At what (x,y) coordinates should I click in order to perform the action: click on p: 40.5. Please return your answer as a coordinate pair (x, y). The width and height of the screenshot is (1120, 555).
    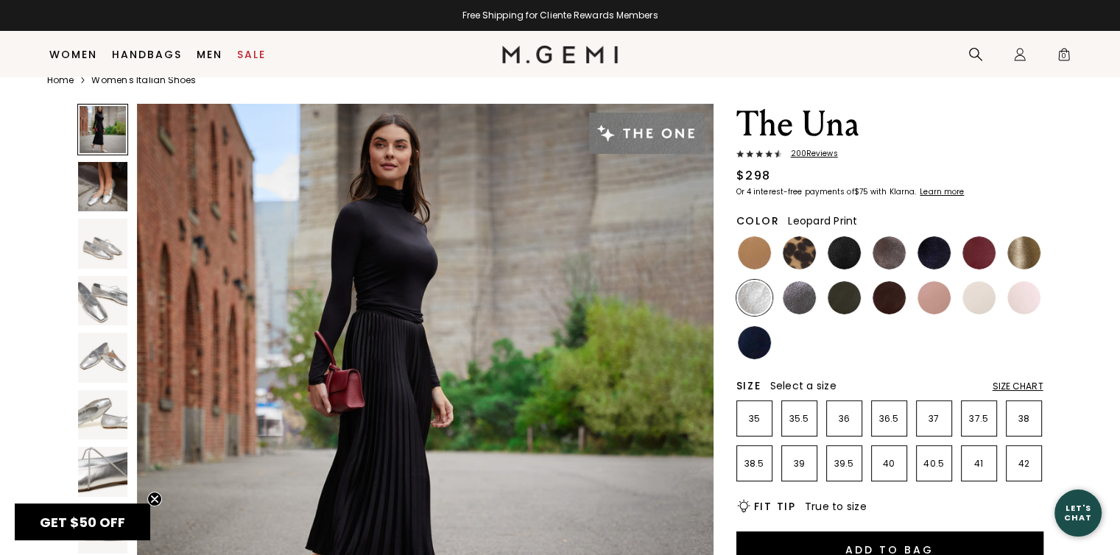
    Looking at the image, I should click on (934, 464).